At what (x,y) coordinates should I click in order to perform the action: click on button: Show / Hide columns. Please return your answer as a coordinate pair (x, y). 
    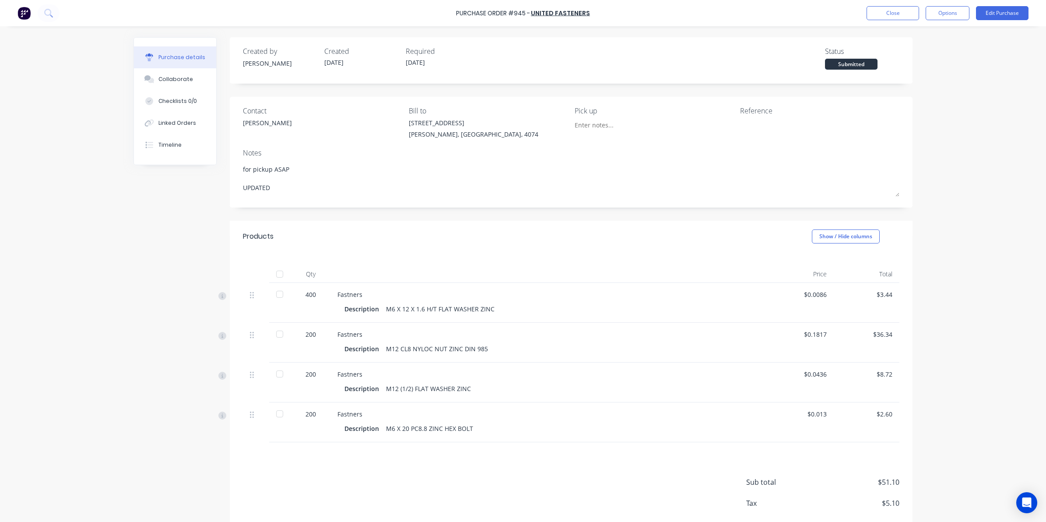
    Looking at the image, I should click on (845, 236).